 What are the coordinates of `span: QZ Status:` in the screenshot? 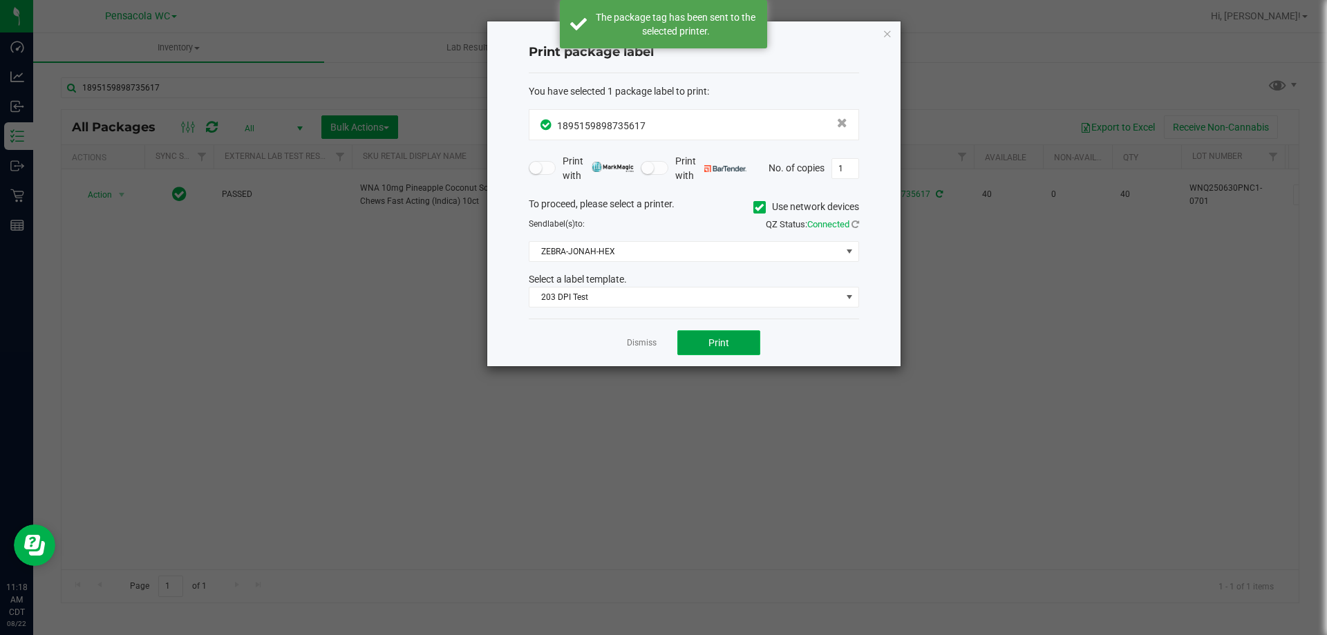 It's located at (812, 224).